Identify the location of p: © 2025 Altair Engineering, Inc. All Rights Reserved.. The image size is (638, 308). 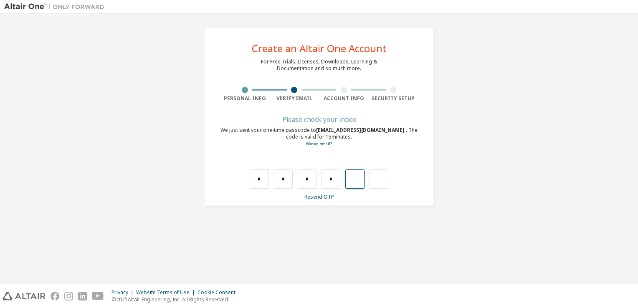
(176, 299).